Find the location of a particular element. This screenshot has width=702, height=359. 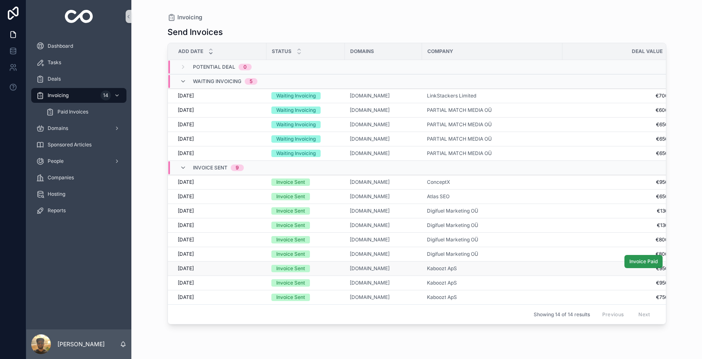

a: Atlas SEO is located at coordinates (438, 196).